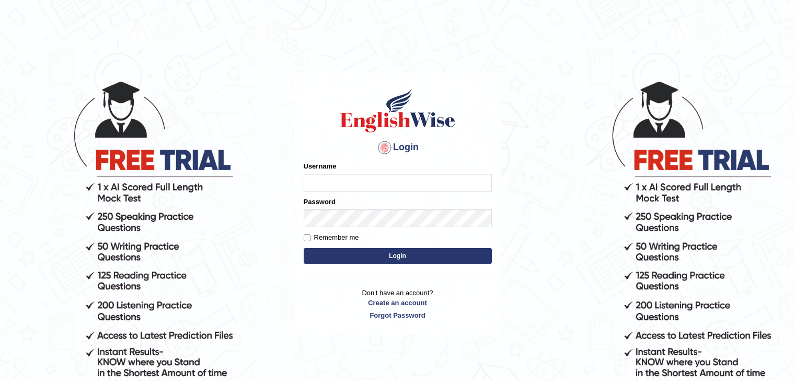 Image resolution: width=795 pixels, height=381 pixels. What do you see at coordinates (398, 110) in the screenshot?
I see `img: Logo of English Wise sign in for intelligent practice with AI` at bounding box center [398, 110].